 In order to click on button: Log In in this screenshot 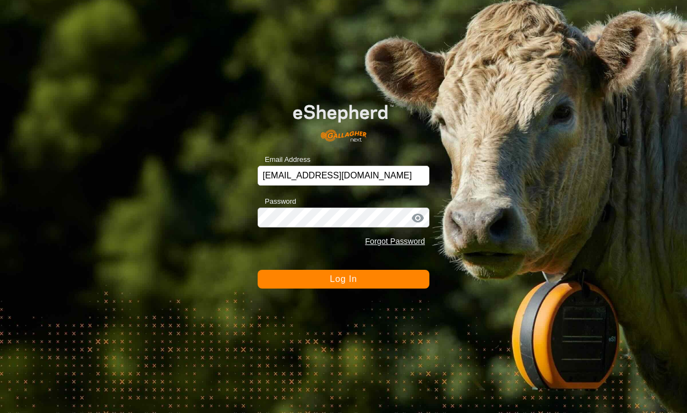, I will do `click(344, 279)`.